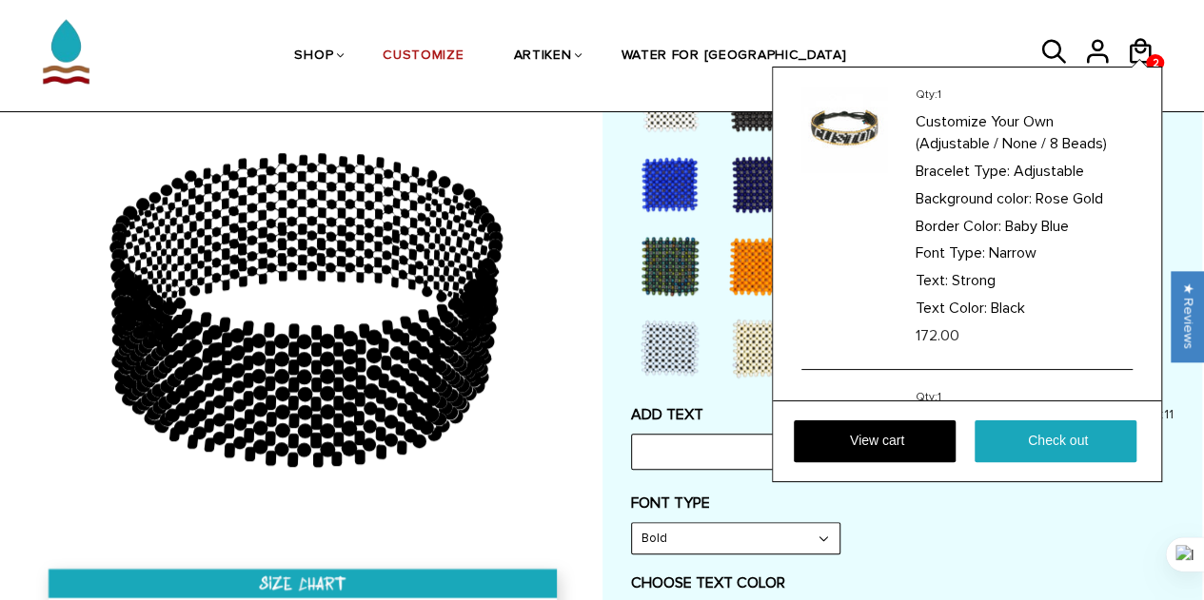 The height and width of the screenshot is (600, 1204). What do you see at coordinates (763, 347) in the screenshot?
I see `div: Cream` at bounding box center [763, 347].